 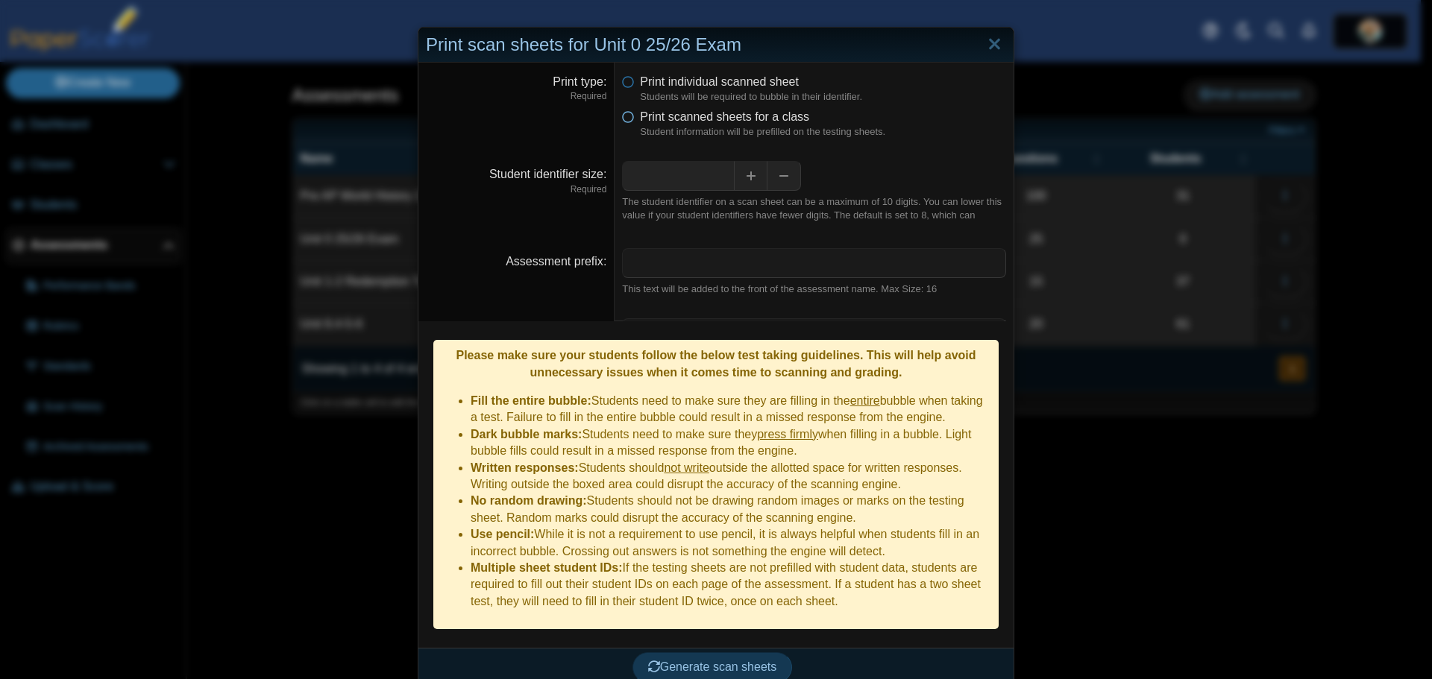 What do you see at coordinates (823, 132) in the screenshot?
I see `dfn: Student information will be prefilled on the testing sheets.` at bounding box center [823, 132].